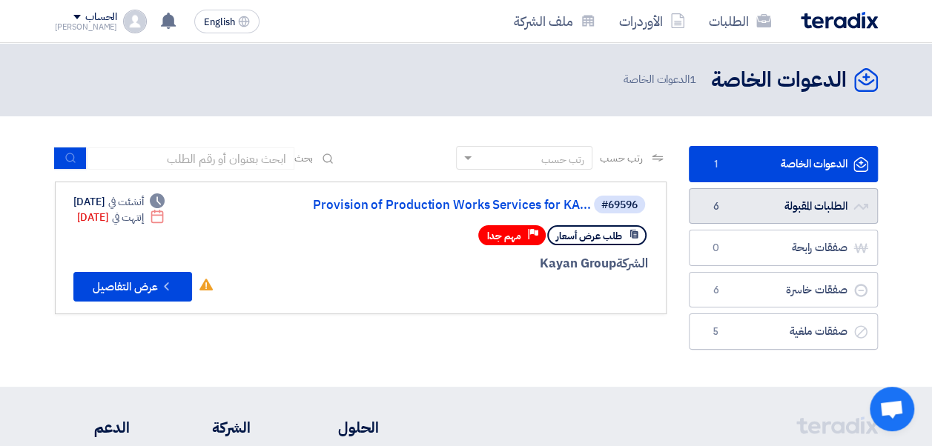 The width and height of the screenshot is (932, 446). I want to click on a: الطلبات المقبولة6, so click(783, 206).